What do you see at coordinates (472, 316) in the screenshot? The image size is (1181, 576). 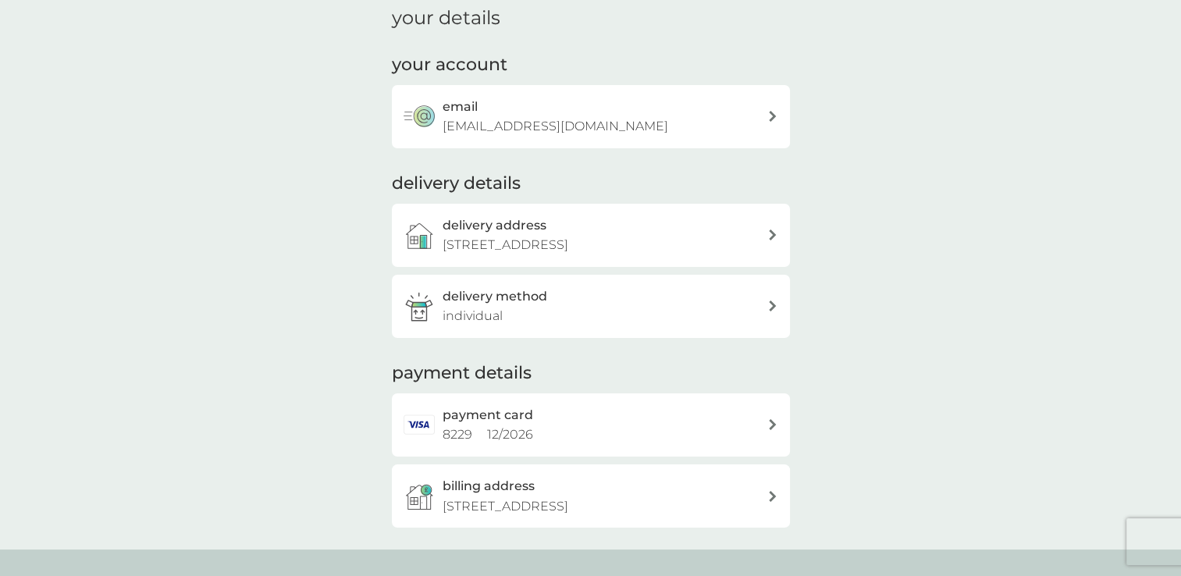 I see `p: individual` at bounding box center [472, 316].